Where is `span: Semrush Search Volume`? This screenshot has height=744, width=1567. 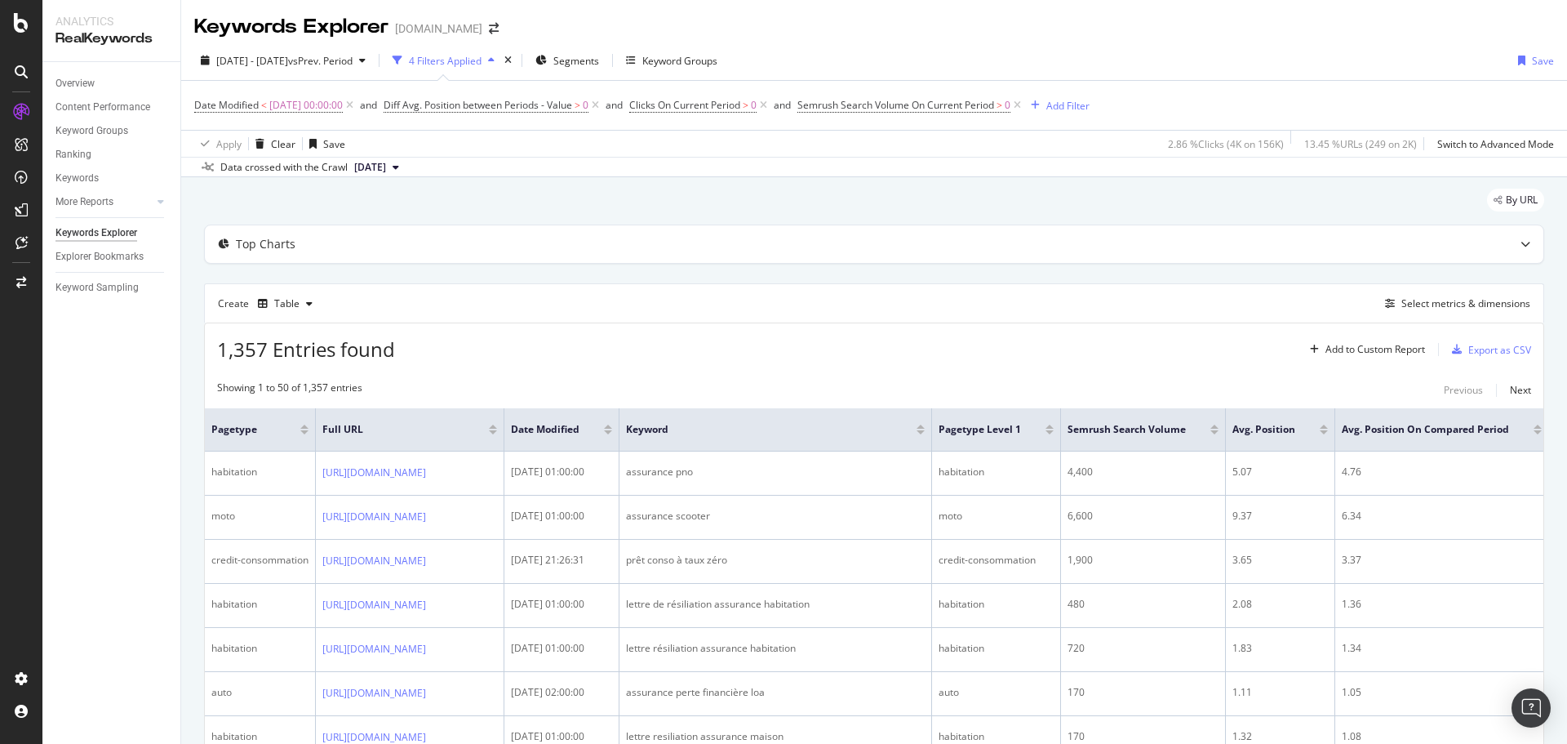
span: Semrush Search Volume is located at coordinates (1127, 429).